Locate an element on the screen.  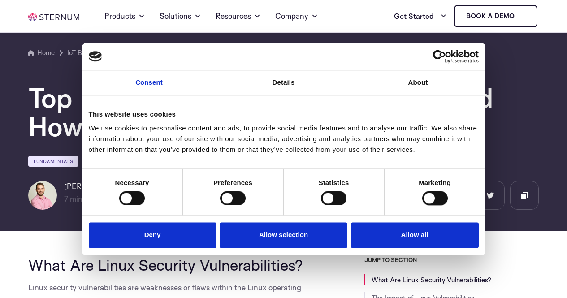
button: Allow selection is located at coordinates (283, 235).